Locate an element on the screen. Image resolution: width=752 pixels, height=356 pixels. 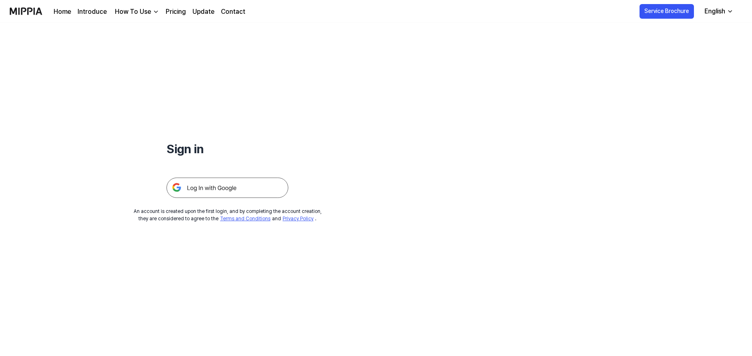
button: English is located at coordinates (718, 11).